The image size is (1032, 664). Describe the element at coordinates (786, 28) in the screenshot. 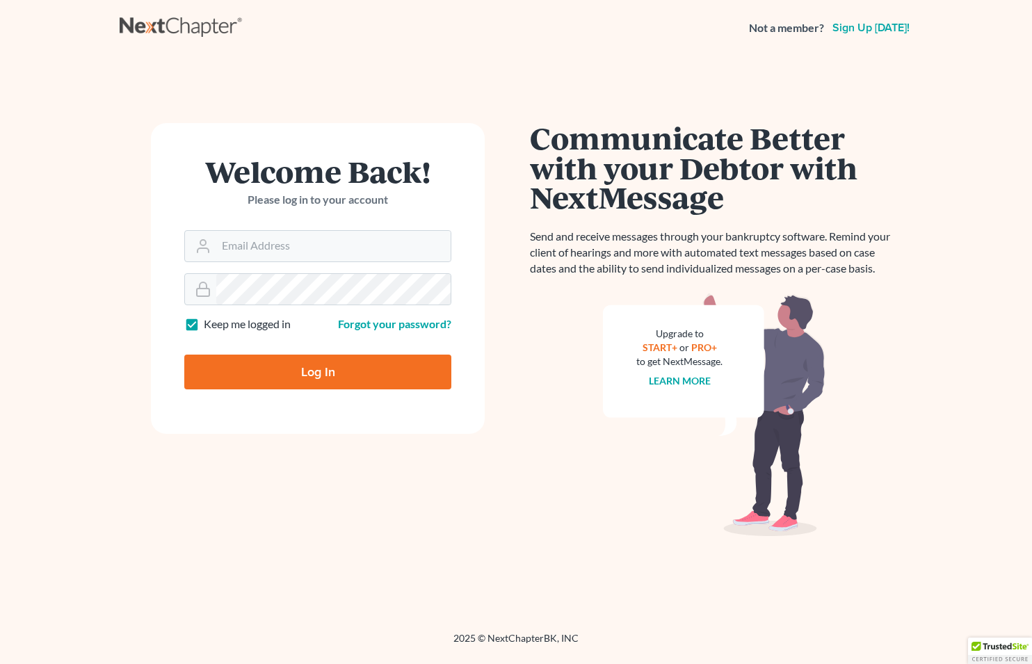

I see `strong: Not a member?` at that location.